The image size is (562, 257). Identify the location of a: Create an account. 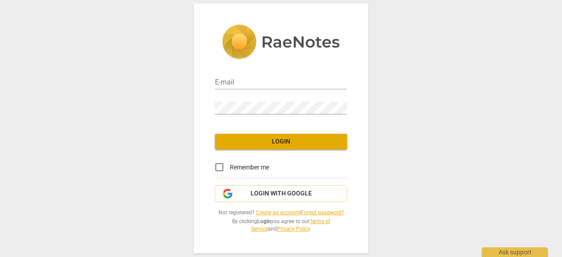
(277, 213).